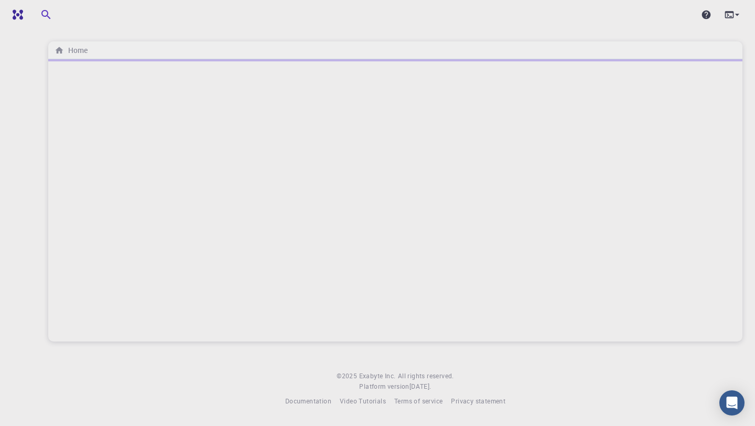  What do you see at coordinates (732, 402) in the screenshot?
I see `div: Open Intercom Messenger` at bounding box center [732, 402].